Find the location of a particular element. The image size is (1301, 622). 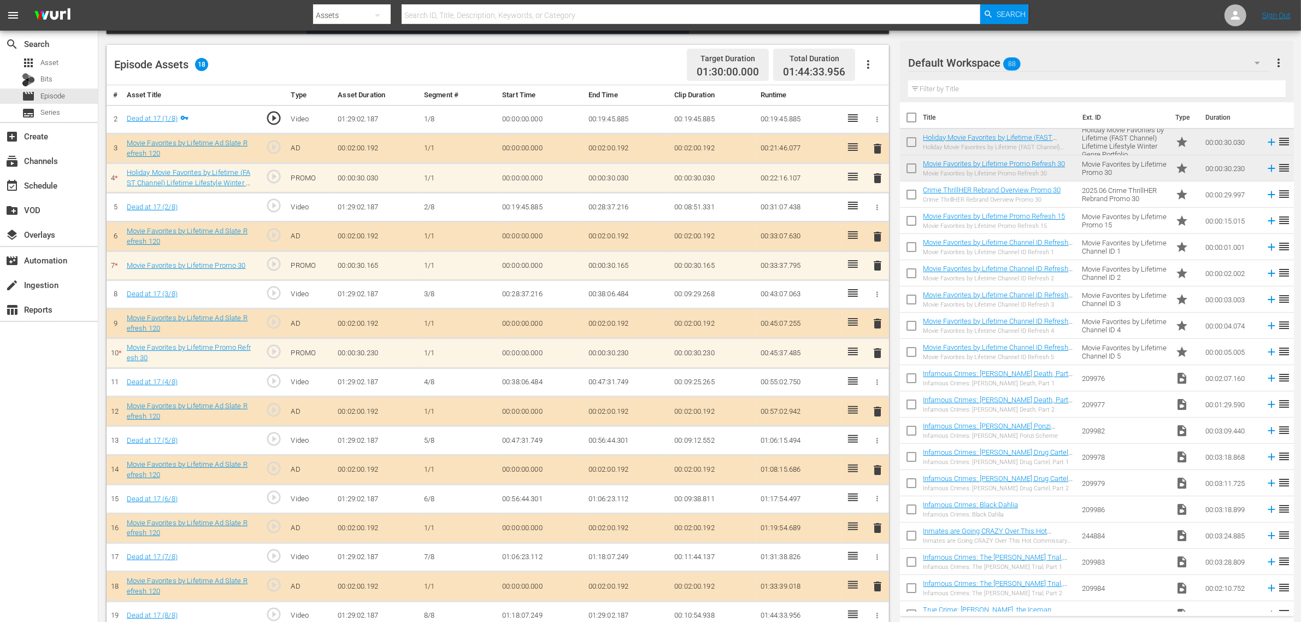

td: 00:45:07.255 is located at coordinates (800, 324).